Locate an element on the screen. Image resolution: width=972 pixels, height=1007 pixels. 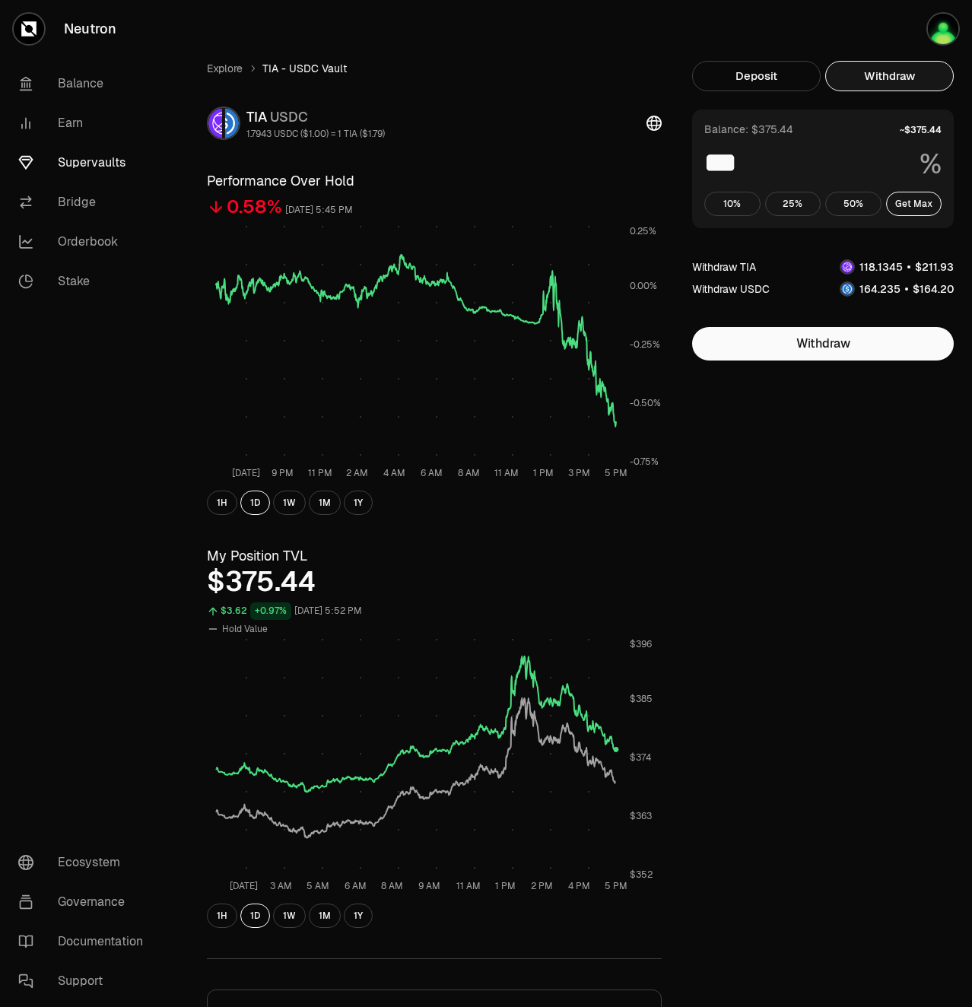
button: 25% is located at coordinates (794, 204).